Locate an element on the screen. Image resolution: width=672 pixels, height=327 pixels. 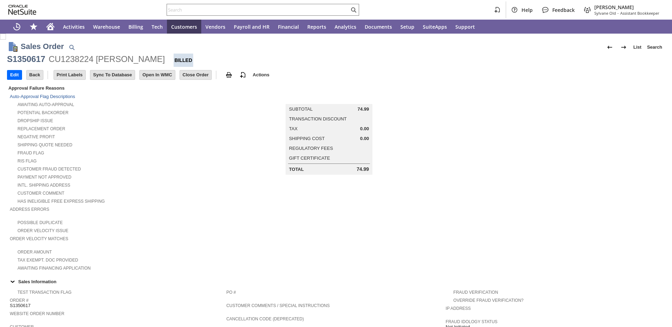
a: Support is located at coordinates (465, 27).